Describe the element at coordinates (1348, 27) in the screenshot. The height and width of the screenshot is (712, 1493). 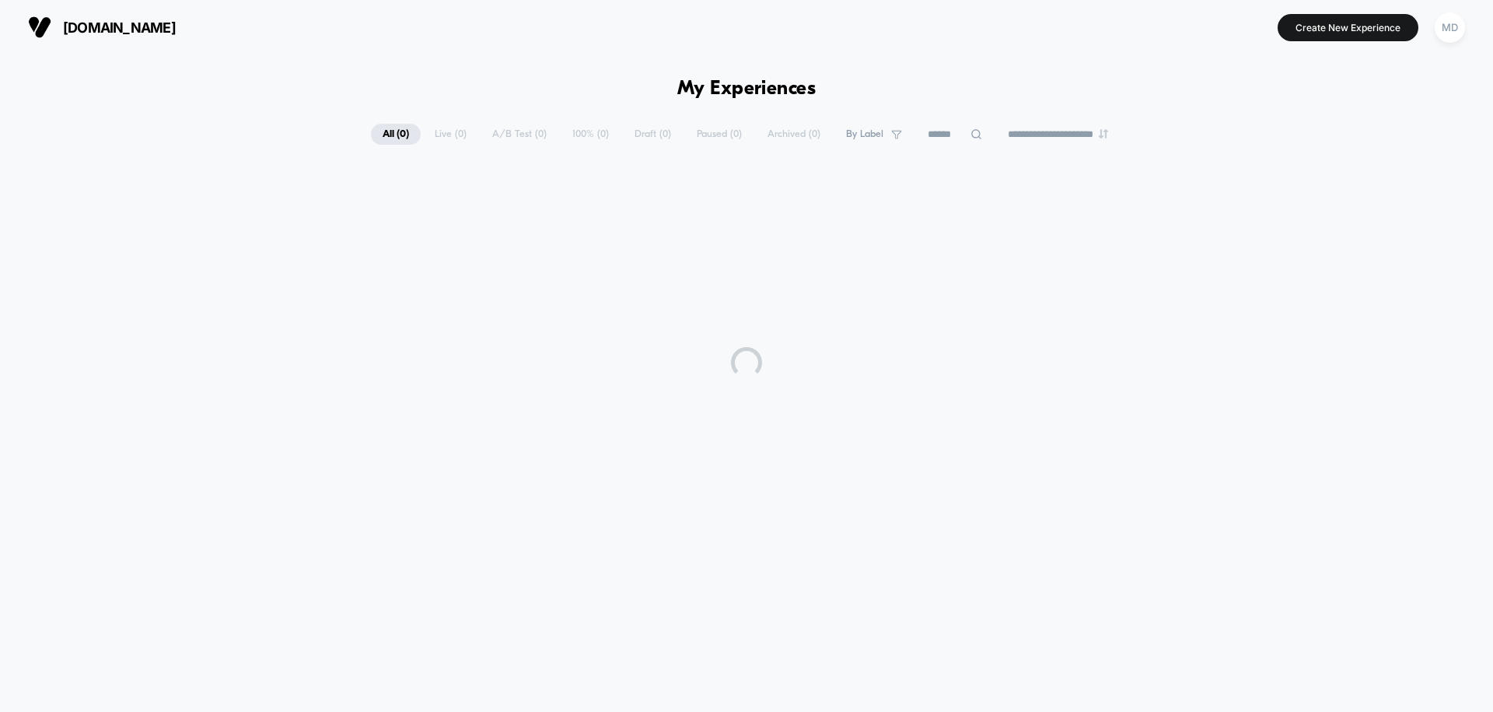
I see `button: Create New Experience` at that location.